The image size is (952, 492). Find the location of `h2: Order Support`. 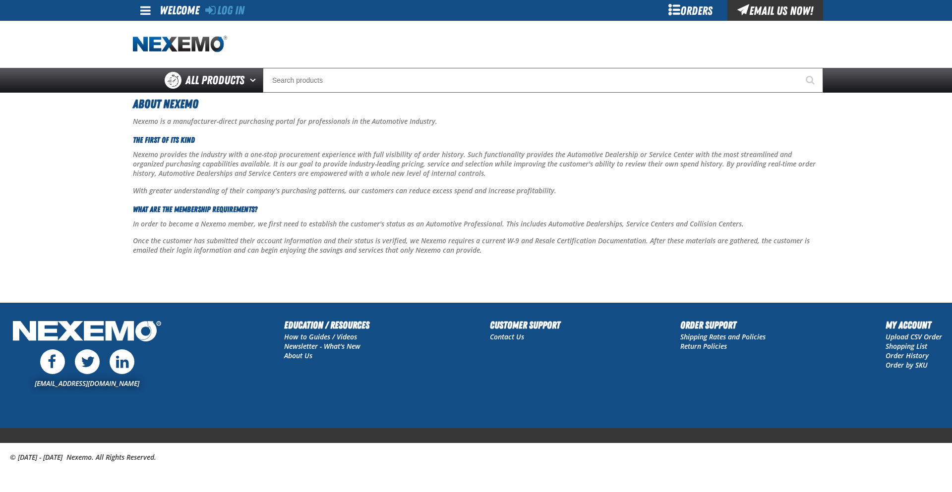

h2: Order Support is located at coordinates (723, 325).